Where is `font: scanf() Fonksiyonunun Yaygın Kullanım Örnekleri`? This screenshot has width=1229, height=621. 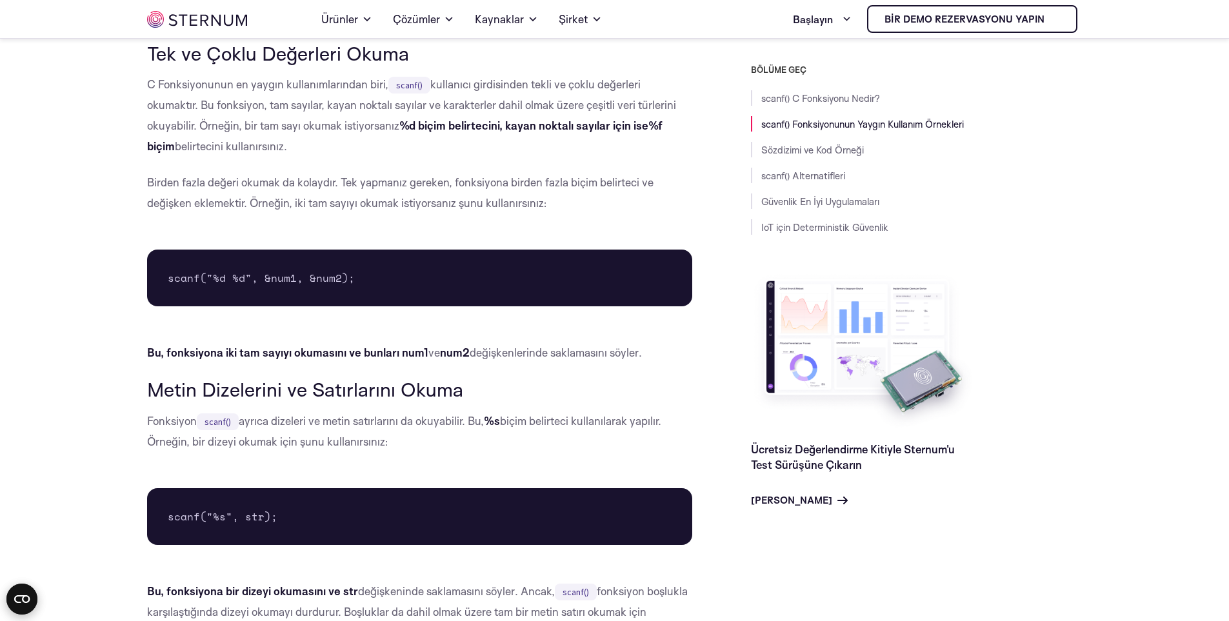
font: scanf() Fonksiyonunun Yaygın Kullanım Örnekleri is located at coordinates (862, 124).